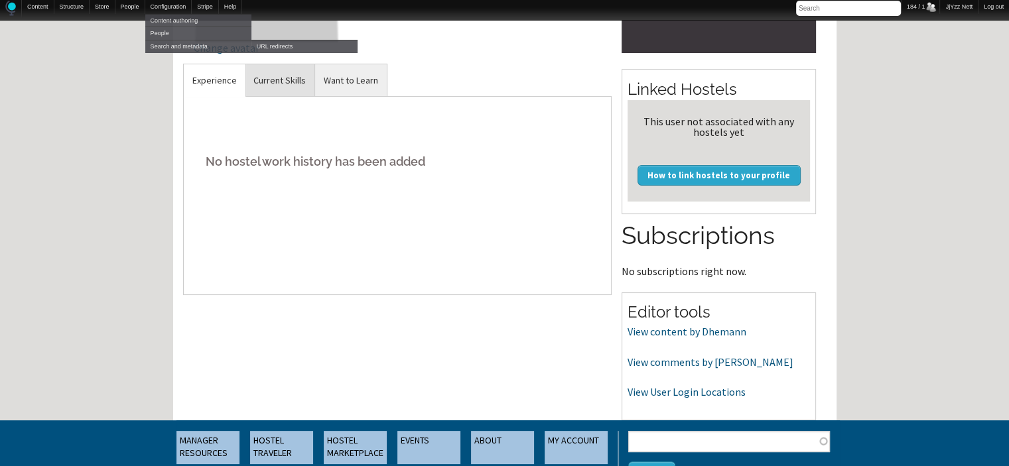 The image size is (1009, 466). What do you see at coordinates (208, 448) in the screenshot?
I see `a: MANAGER RESOURCES` at bounding box center [208, 448].